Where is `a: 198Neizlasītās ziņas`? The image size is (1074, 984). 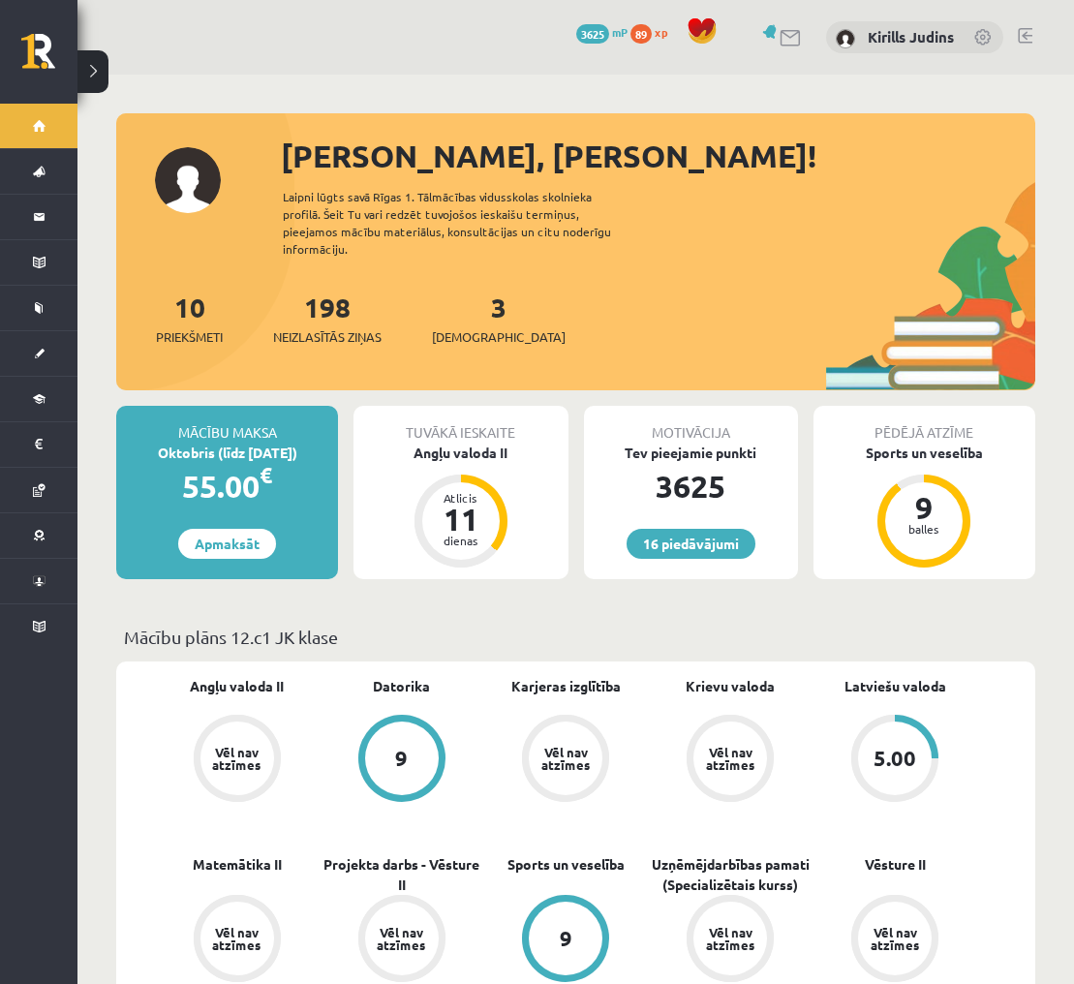 a: 198Neizlasītās ziņas is located at coordinates (327, 318).